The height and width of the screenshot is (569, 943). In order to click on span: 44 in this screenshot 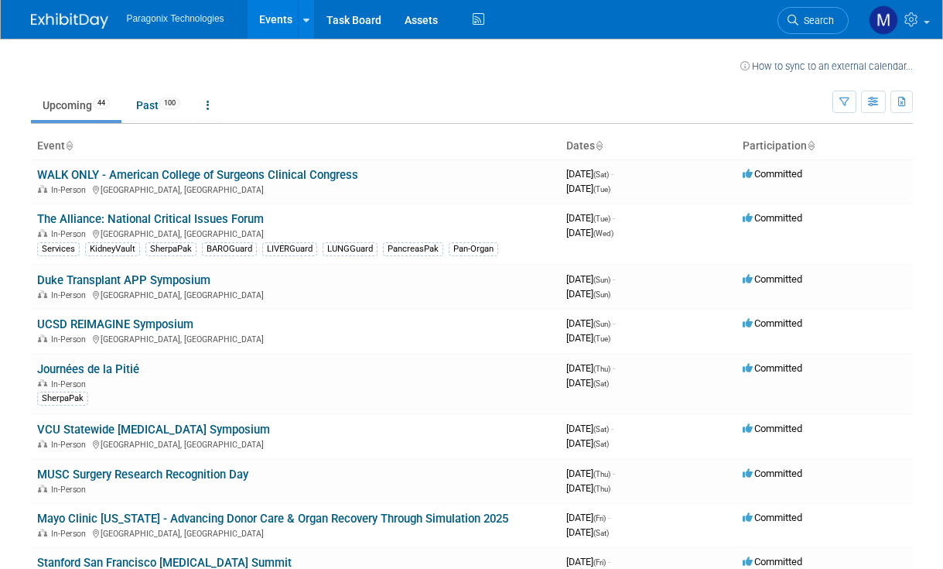, I will do `click(101, 103)`.